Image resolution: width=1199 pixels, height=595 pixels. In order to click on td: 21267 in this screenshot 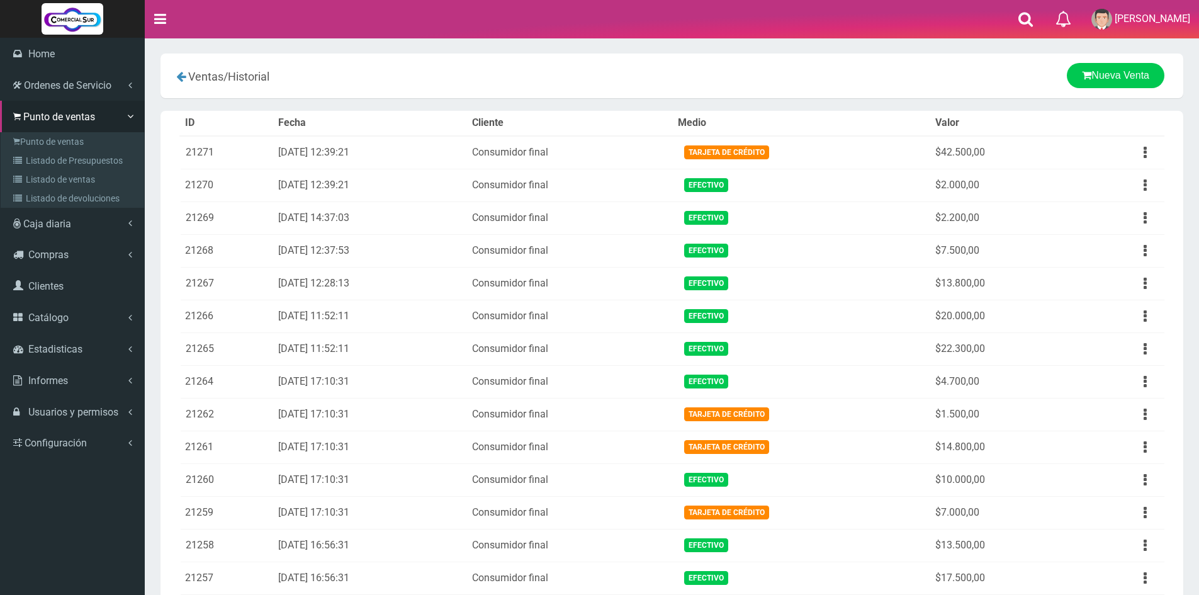, I will do `click(227, 283)`.